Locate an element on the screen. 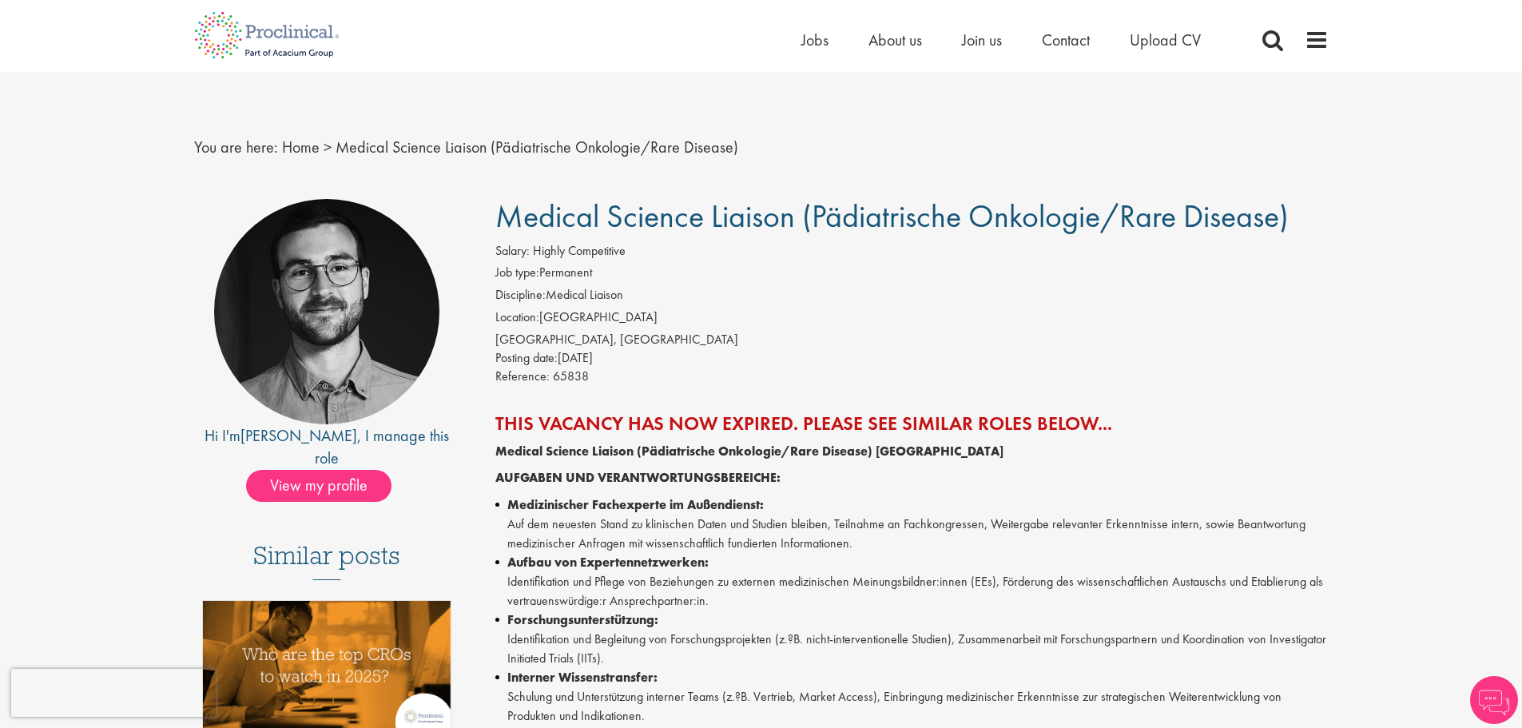  span: Highly Competitive is located at coordinates (579, 250).